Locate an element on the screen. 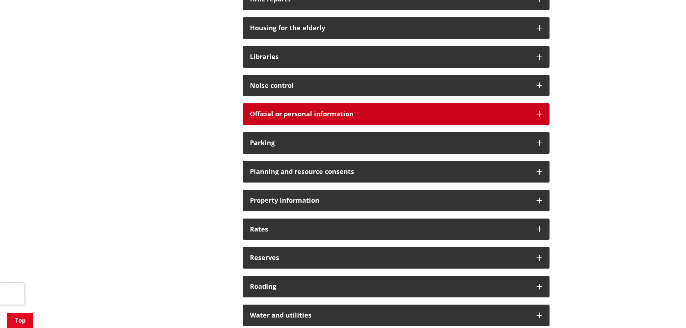 This screenshot has height=328, width=686. h3: Planning and resource consents is located at coordinates (389, 172).